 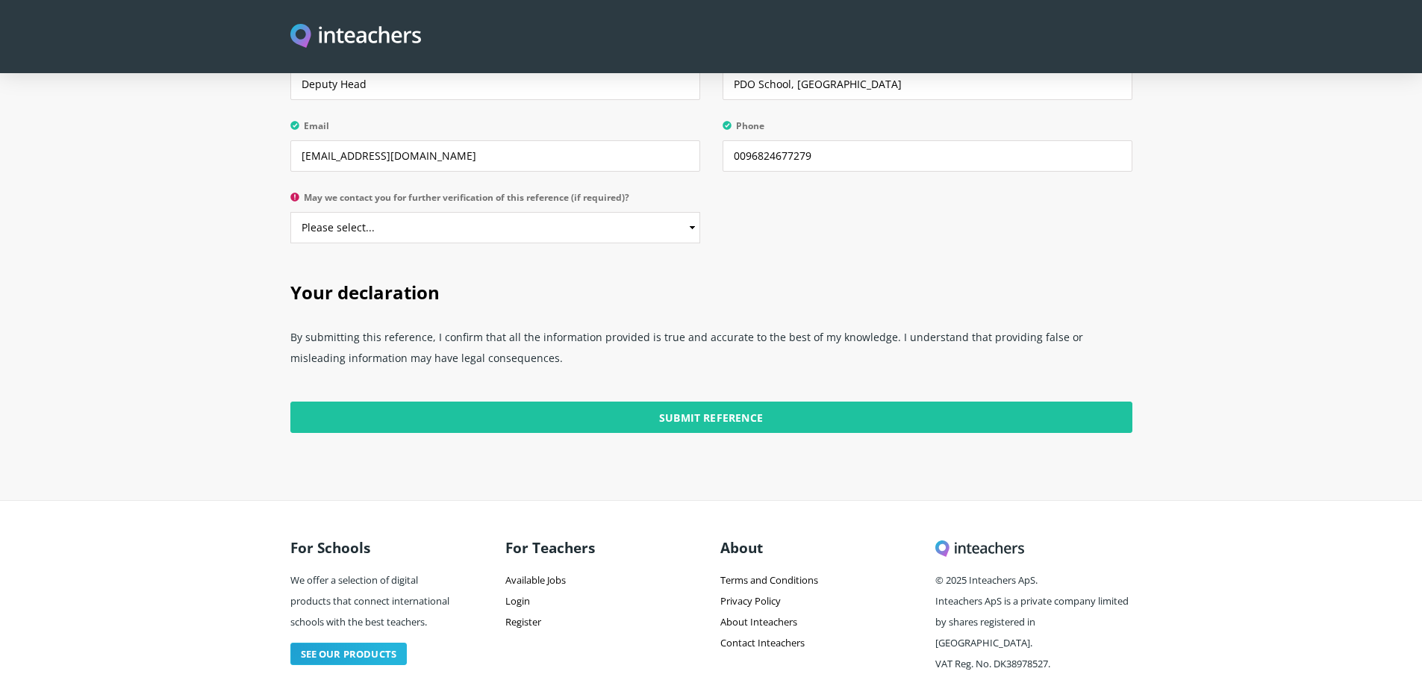 I want to click on h3: For Schools, so click(x=373, y=548).